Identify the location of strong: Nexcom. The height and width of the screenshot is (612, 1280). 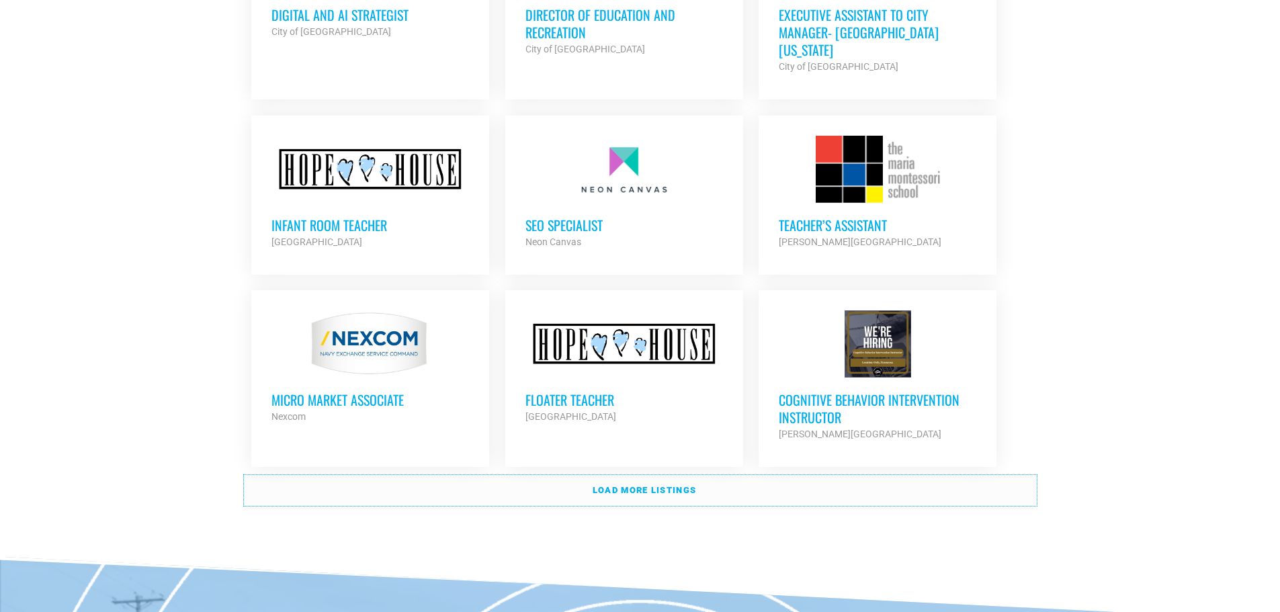
(288, 416).